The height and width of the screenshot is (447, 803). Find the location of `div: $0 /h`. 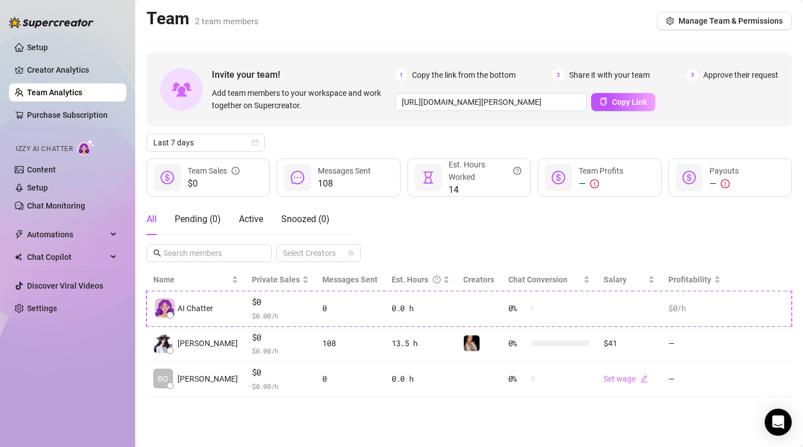

div: $0 /h is located at coordinates (694, 308).